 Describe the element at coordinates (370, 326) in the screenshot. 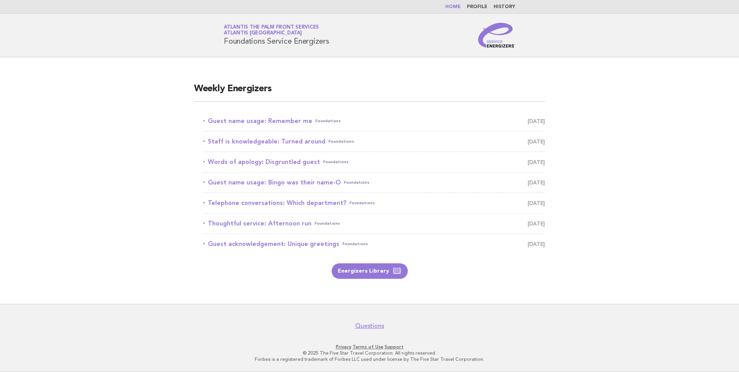

I see `a: Questions` at that location.